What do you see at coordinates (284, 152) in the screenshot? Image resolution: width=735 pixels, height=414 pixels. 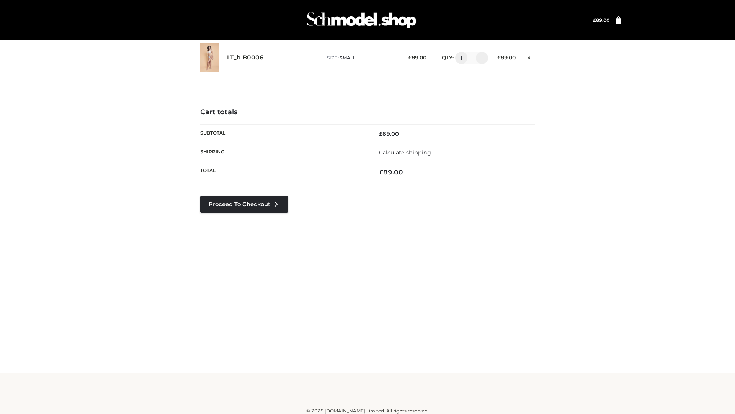 I see `th: Shipping` at bounding box center [284, 152].